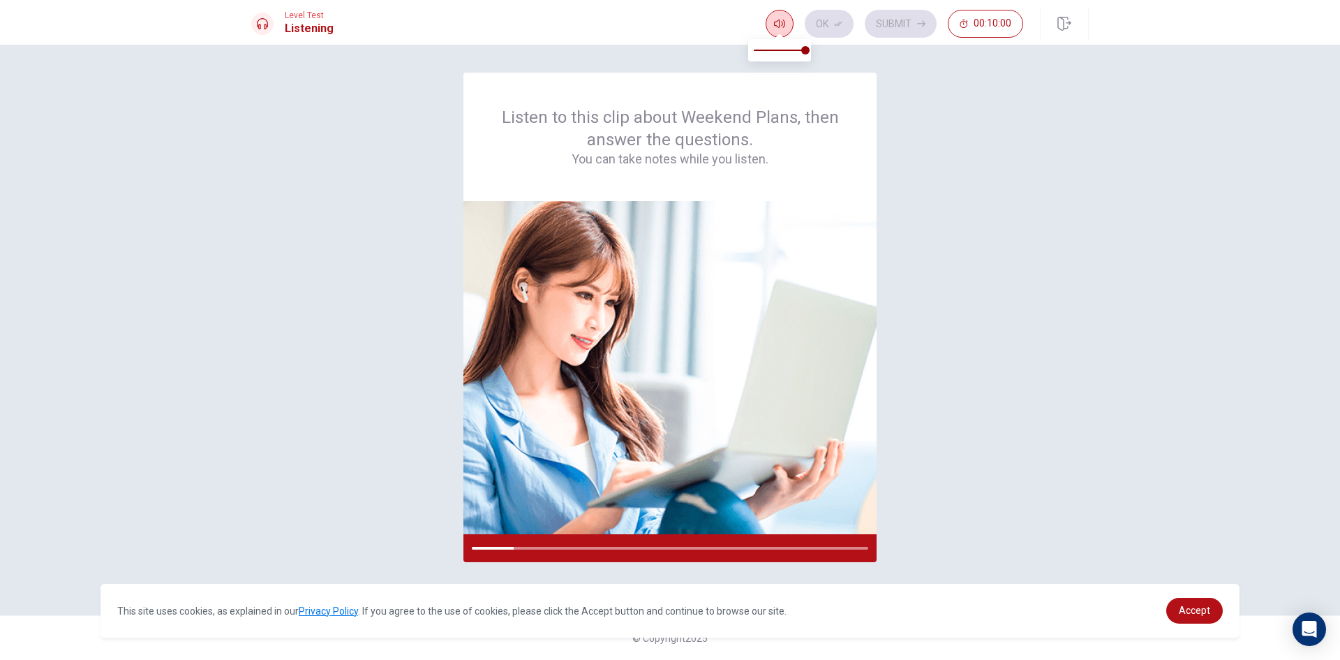 The width and height of the screenshot is (1340, 660). I want to click on span: This site uses cookies, as explained in our . If you agree to the use of cookies, please click th..., so click(452, 611).